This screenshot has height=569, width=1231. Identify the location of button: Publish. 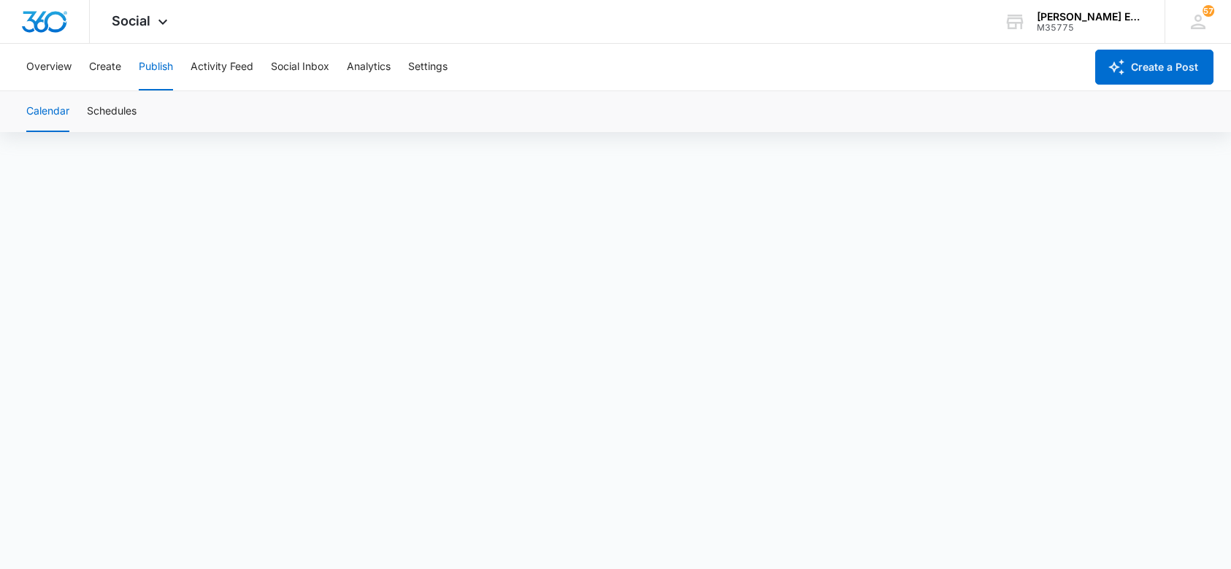
(156, 67).